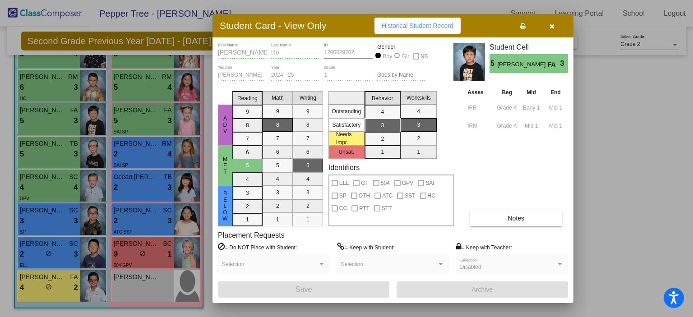  Describe the element at coordinates (225, 125) in the screenshot. I see `span: ADV` at that location.